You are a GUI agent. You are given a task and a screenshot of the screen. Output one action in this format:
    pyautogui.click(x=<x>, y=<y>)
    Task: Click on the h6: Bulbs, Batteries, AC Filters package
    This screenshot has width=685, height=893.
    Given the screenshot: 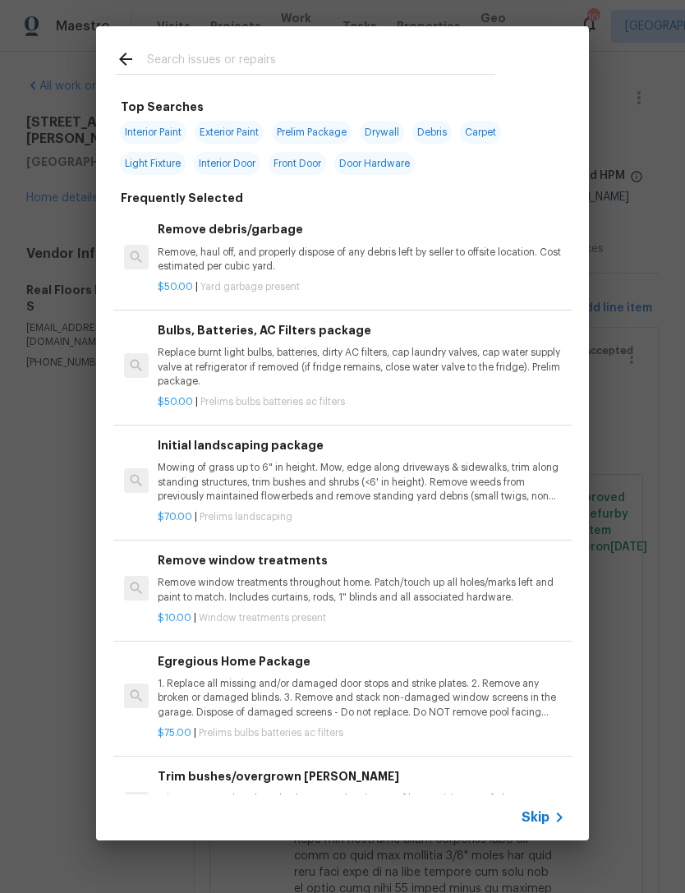 What is the action you would take?
    pyautogui.click(x=362, y=330)
    